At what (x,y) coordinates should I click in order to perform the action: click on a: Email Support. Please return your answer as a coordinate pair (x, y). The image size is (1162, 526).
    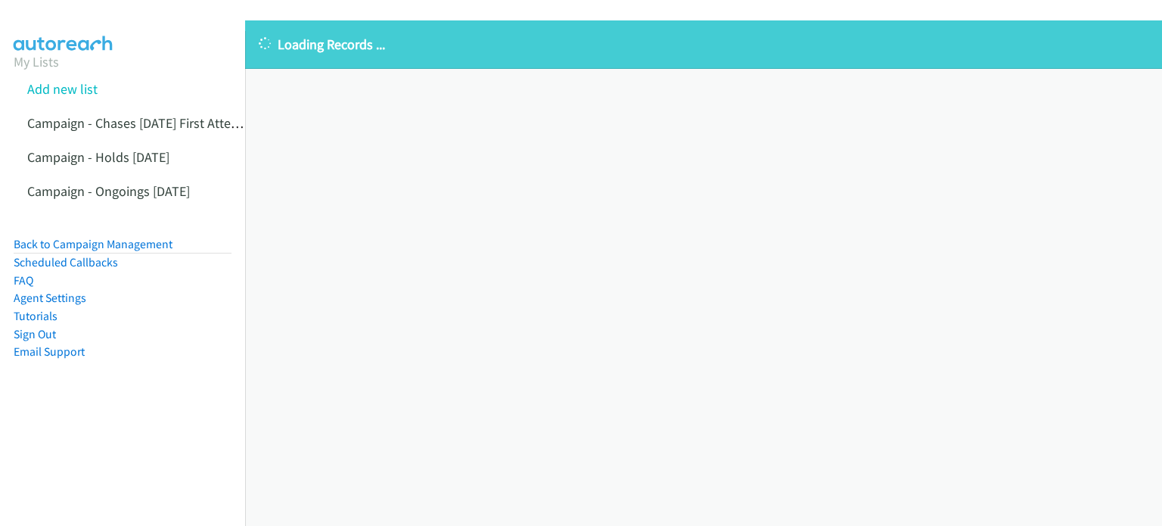
    Looking at the image, I should click on (49, 351).